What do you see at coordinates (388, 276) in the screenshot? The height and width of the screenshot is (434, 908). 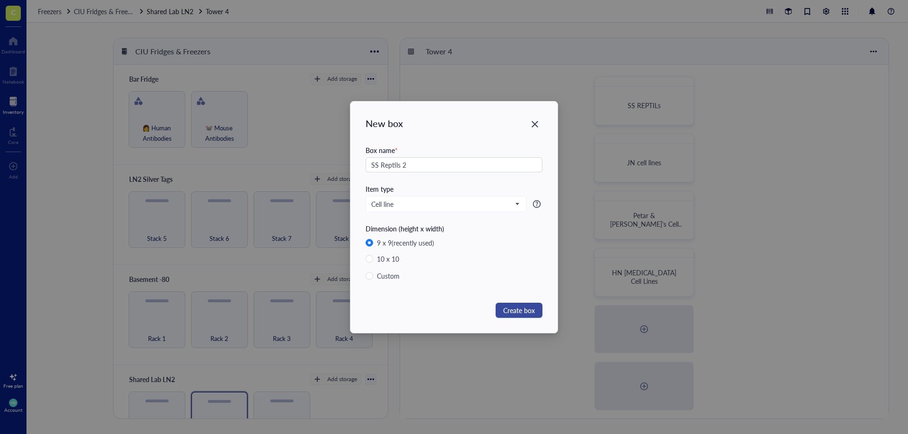 I see `div: Custom` at bounding box center [388, 276].